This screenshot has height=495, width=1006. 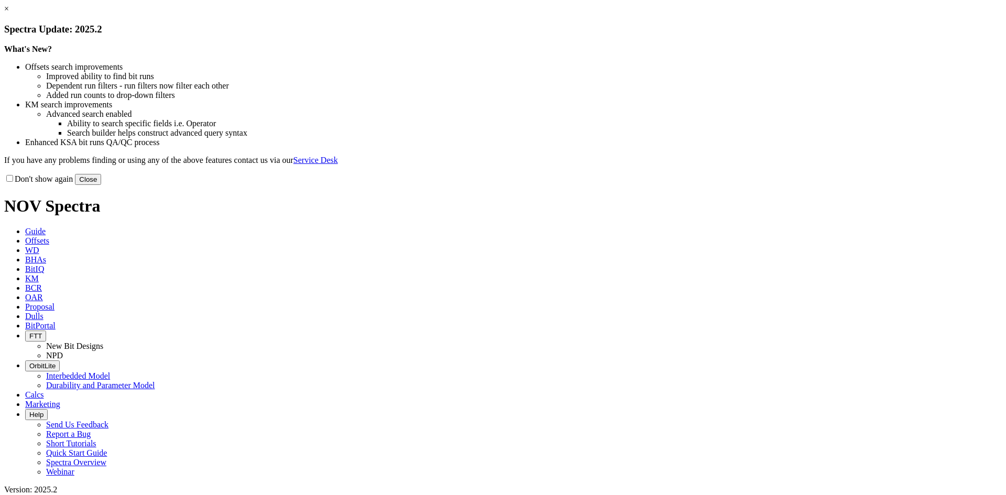 I want to click on span: OAR, so click(x=34, y=297).